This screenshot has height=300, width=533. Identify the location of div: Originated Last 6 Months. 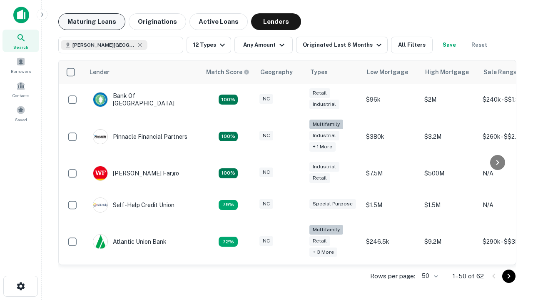
(343, 45).